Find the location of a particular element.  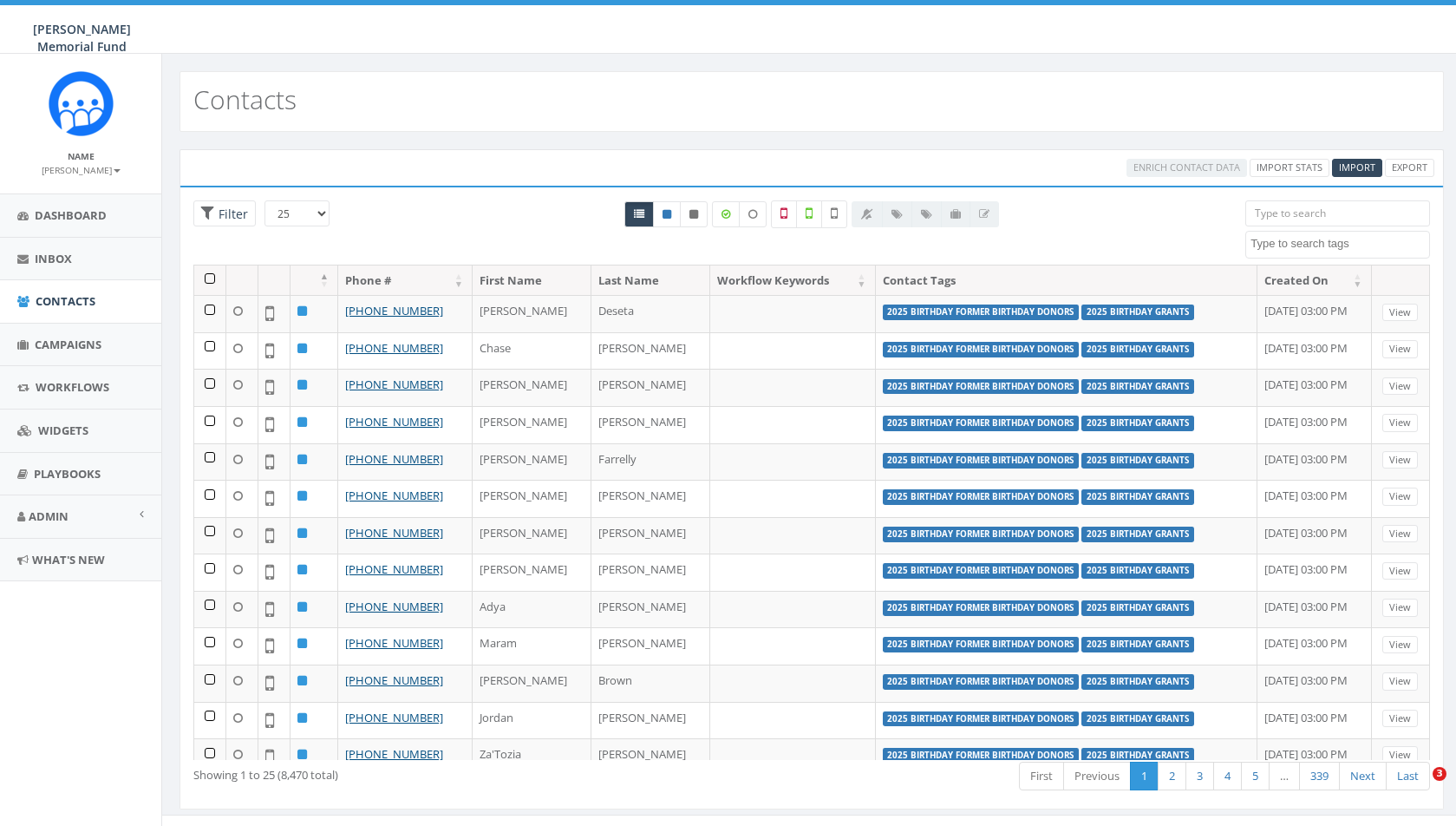

th: Phone #: activate to sort column ascending is located at coordinates (405, 281).